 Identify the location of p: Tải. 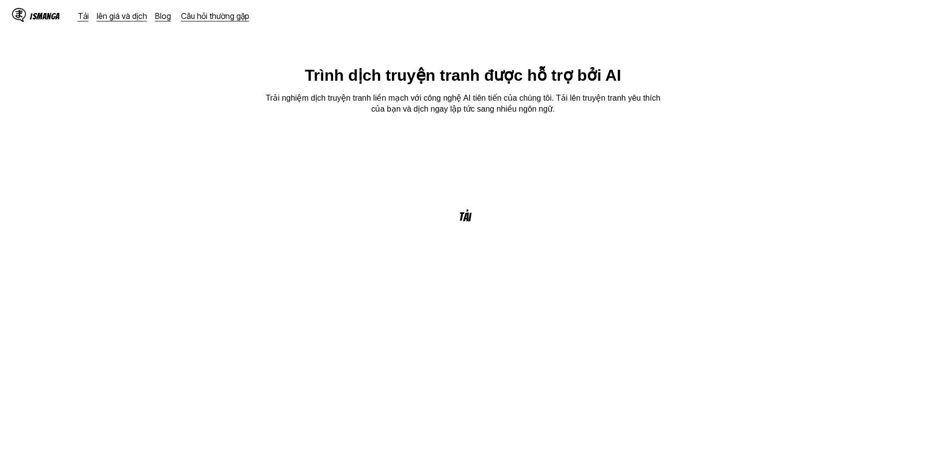
(471, 217).